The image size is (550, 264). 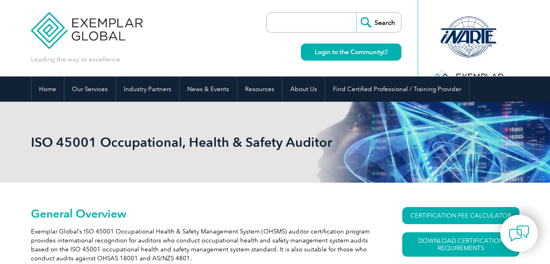 What do you see at coordinates (385, 52) in the screenshot?
I see `img: open_square.png` at bounding box center [385, 52].